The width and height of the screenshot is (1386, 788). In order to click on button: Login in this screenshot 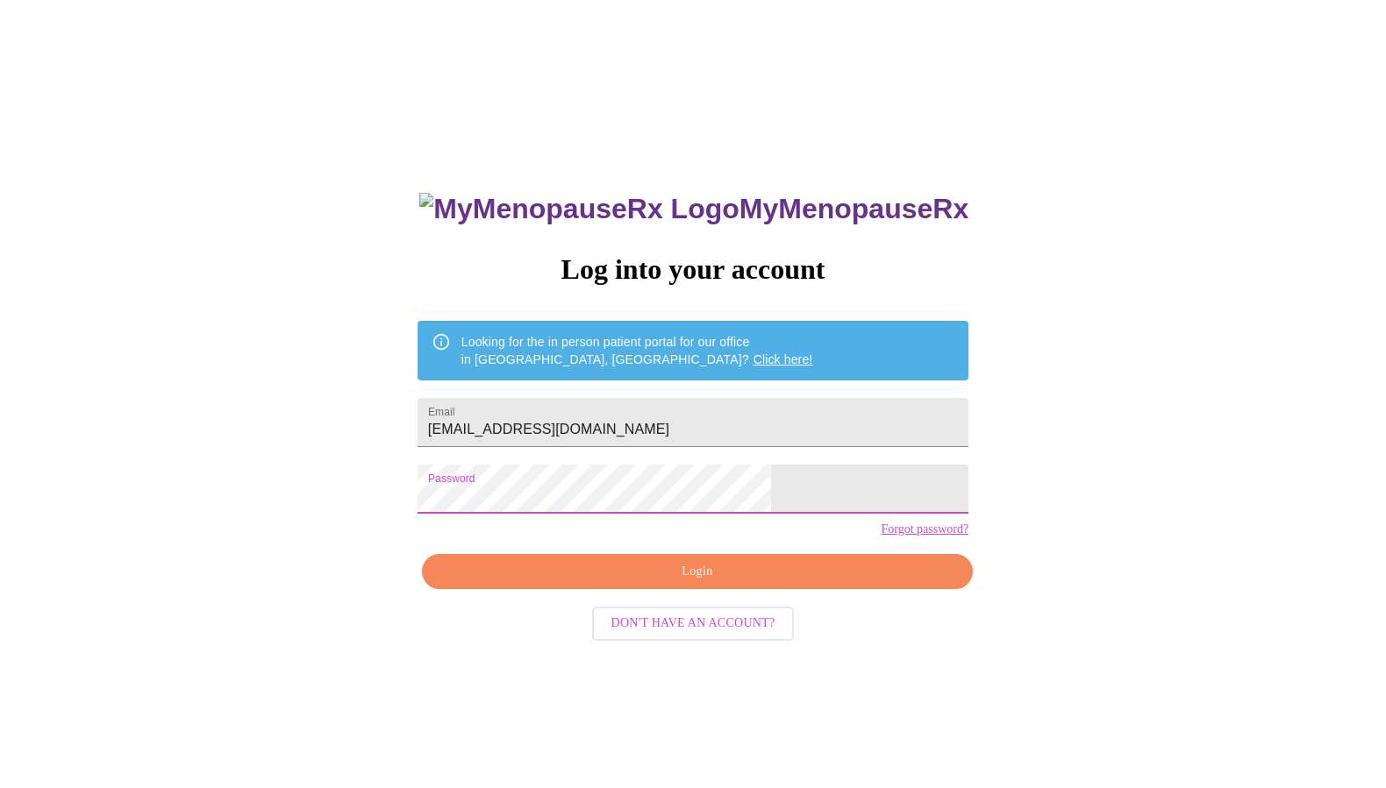, I will do `click(697, 572)`.